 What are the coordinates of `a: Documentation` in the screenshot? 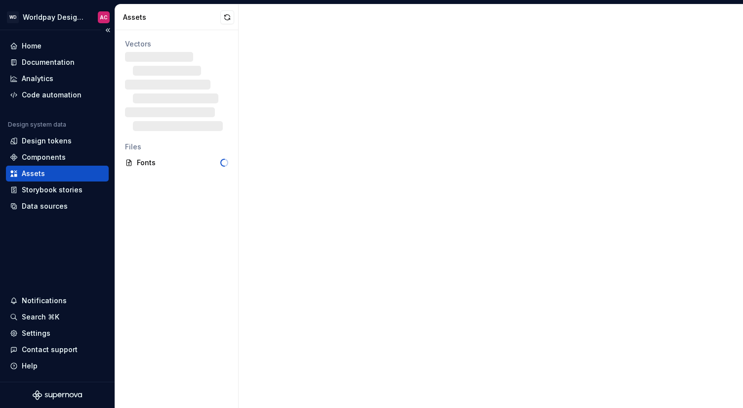 It's located at (57, 62).